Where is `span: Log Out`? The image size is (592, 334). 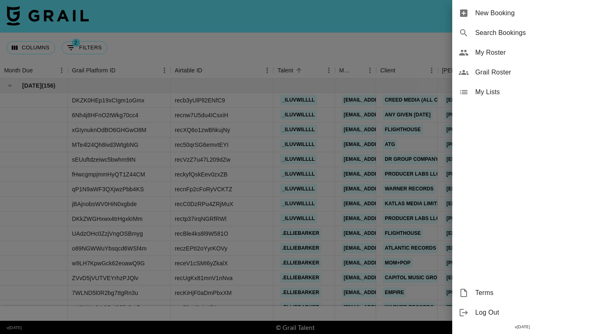
span: Log Out is located at coordinates (530, 312).